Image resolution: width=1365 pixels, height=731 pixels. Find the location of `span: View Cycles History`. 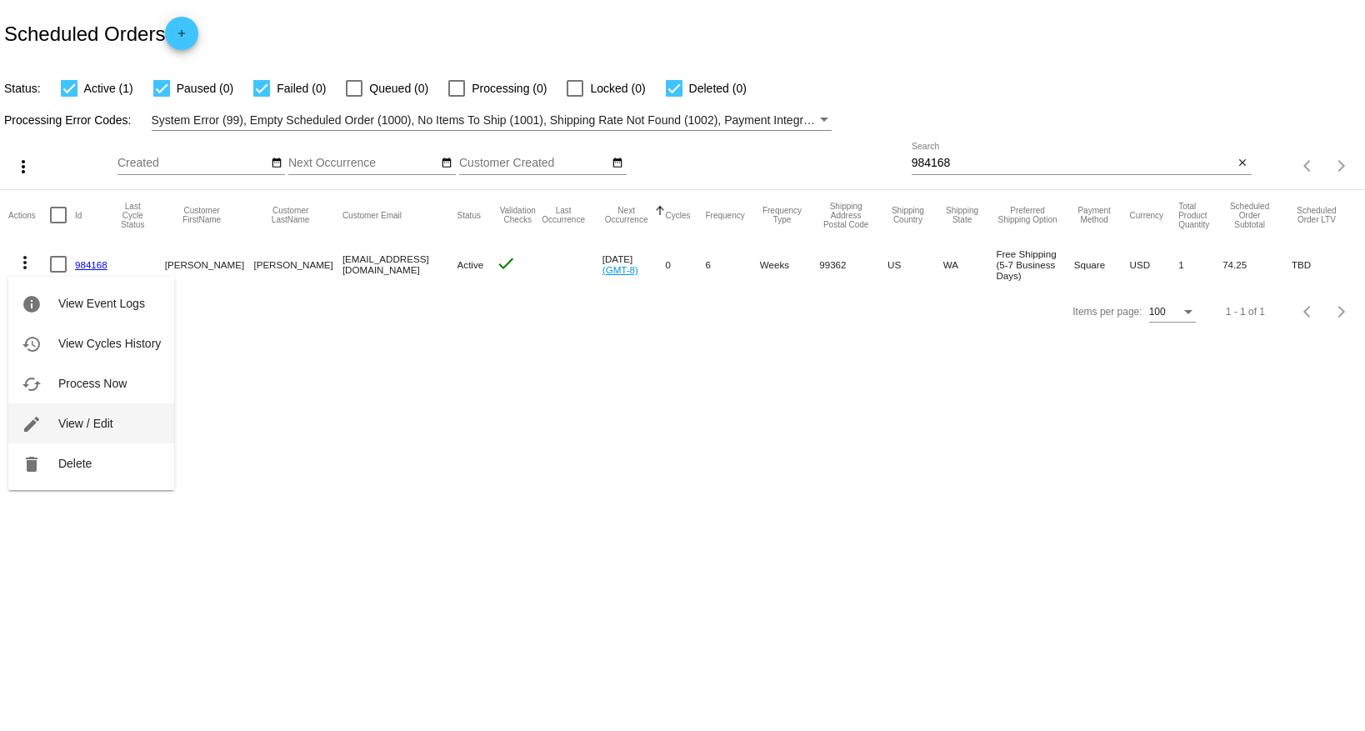

span: View Cycles History is located at coordinates (109, 343).